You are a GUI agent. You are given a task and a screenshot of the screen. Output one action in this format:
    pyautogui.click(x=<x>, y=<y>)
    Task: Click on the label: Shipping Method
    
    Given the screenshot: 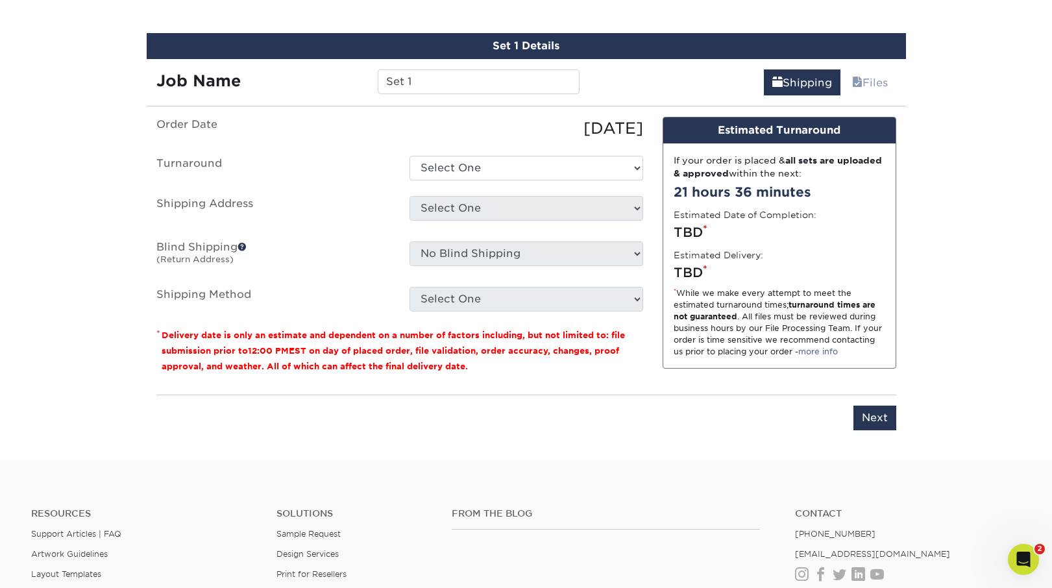 What is the action you would take?
    pyautogui.click(x=273, y=299)
    